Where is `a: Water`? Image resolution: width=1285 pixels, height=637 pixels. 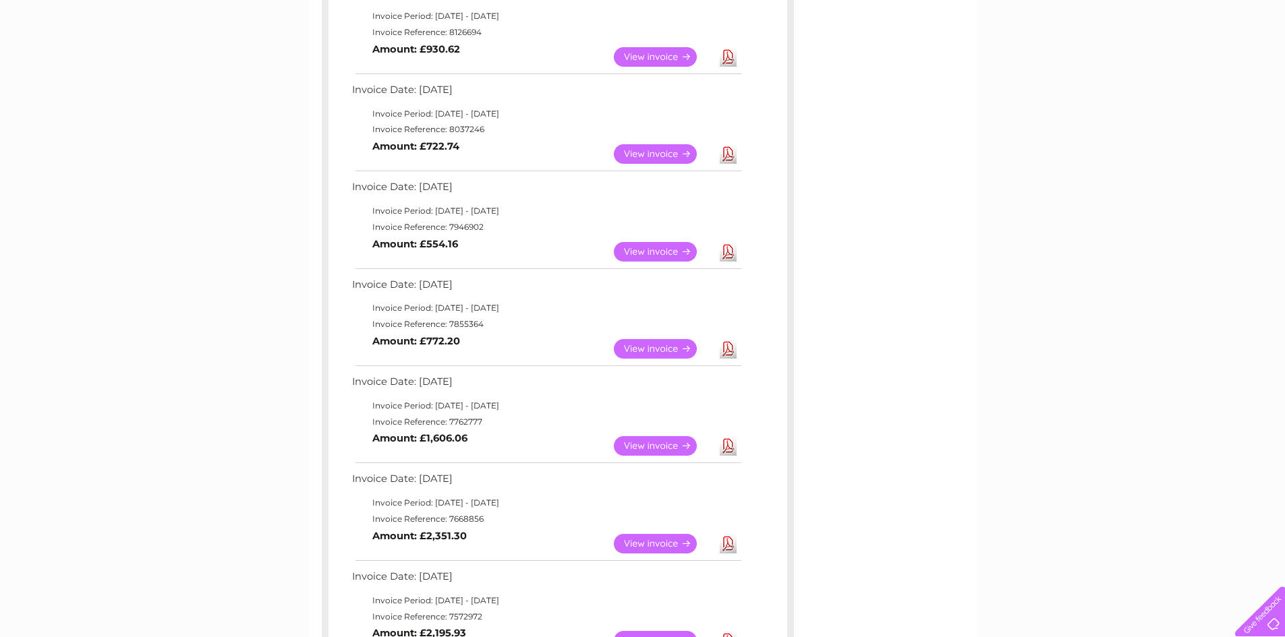 a: Water is located at coordinates (1060, 62).